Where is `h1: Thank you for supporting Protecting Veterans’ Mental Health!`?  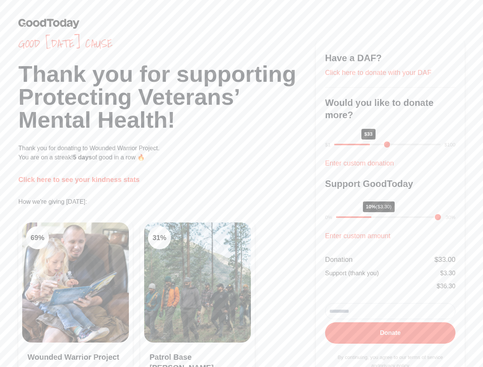 h1: Thank you for supporting Protecting Veterans’ Mental Health! is located at coordinates (167, 97).